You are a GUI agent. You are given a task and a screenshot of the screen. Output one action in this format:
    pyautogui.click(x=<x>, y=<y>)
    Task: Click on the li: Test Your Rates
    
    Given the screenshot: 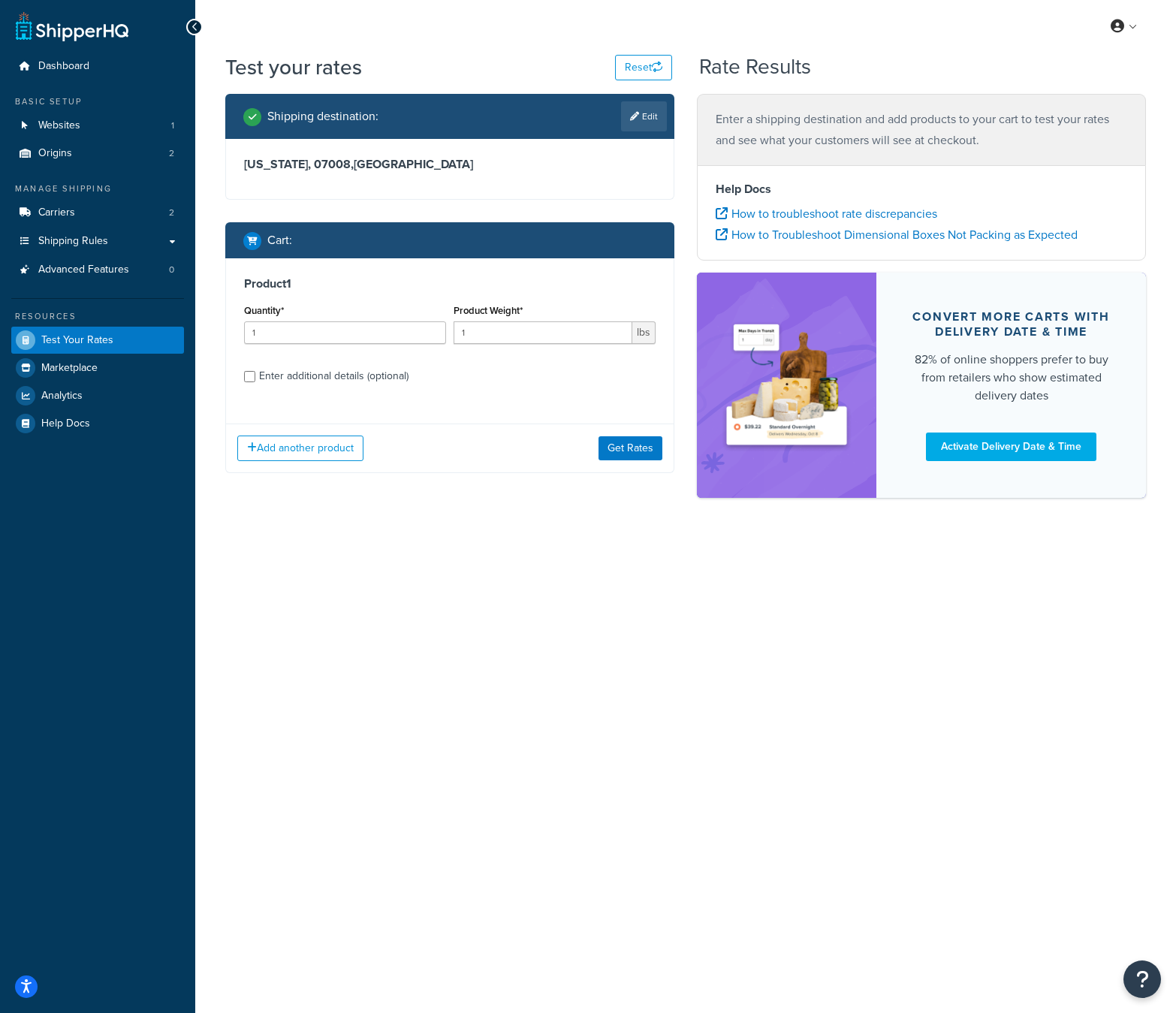 What is the action you would take?
    pyautogui.click(x=98, y=340)
    